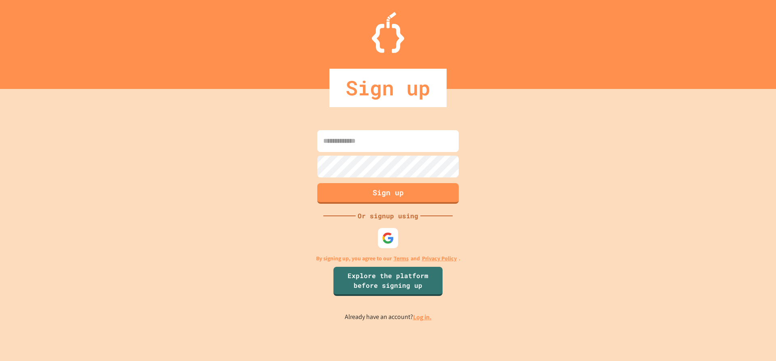 This screenshot has width=776, height=361. I want to click on img: google-icon.svg, so click(388, 238).